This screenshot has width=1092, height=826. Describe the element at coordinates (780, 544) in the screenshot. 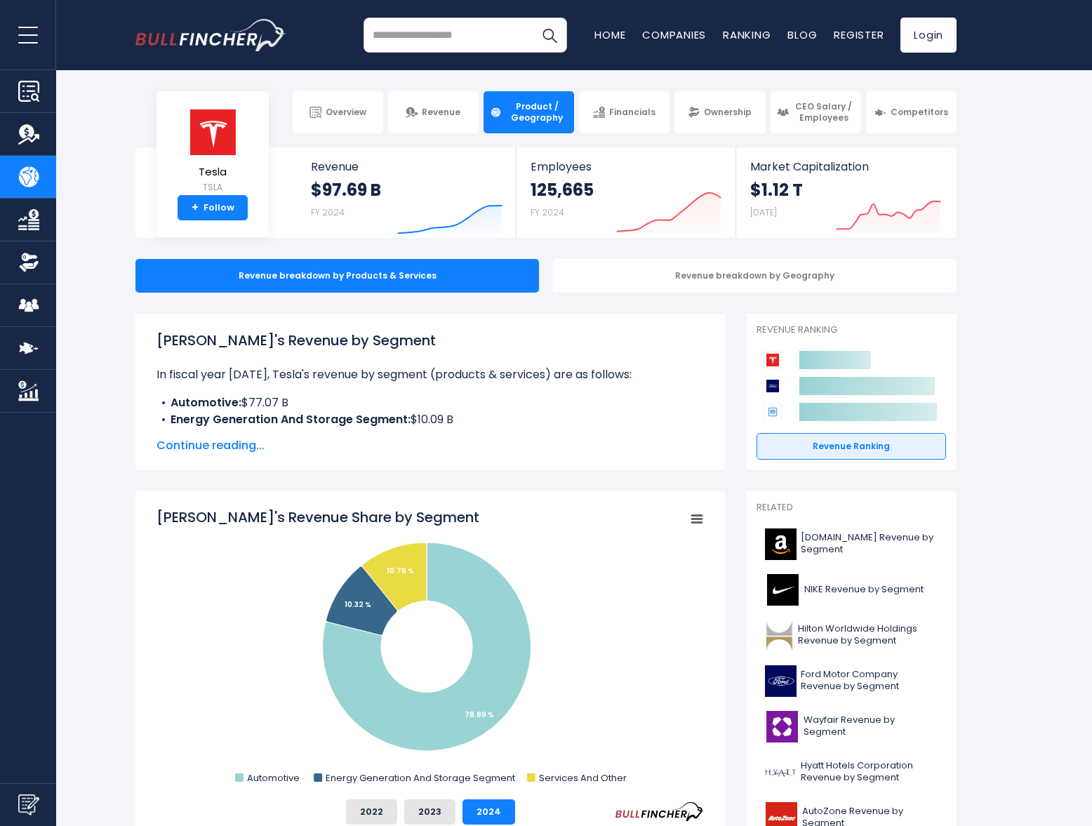

I see `img: AMZN logo` at that location.